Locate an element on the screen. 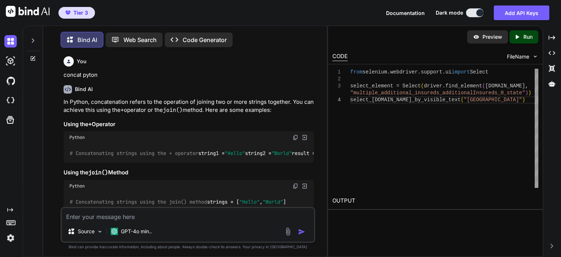  p: Bind can provide inaccurate information, including about people. Always double-check its answers.... is located at coordinates (188, 246).